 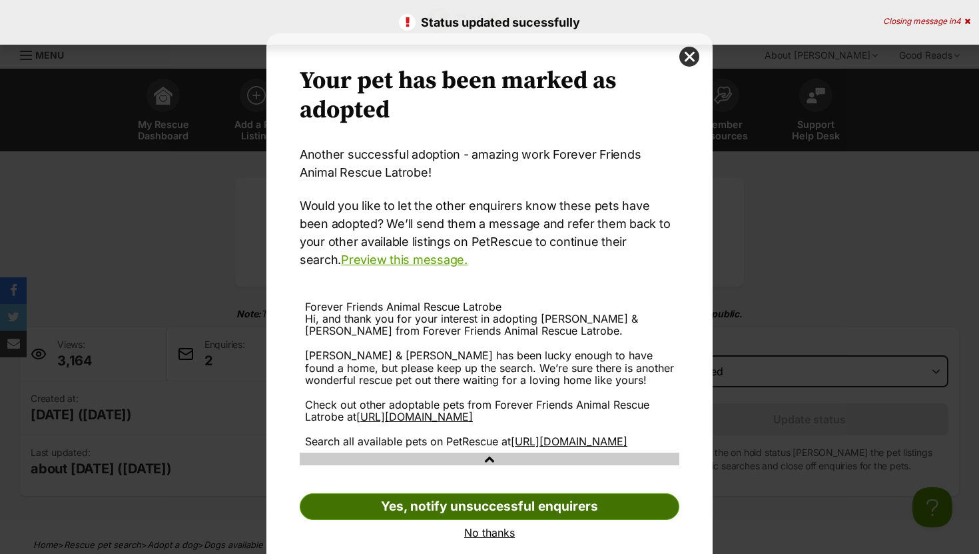 I want to click on a: Yes, notify unsuccessful enquirers, so click(x=490, y=506).